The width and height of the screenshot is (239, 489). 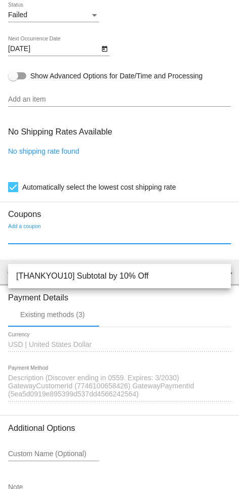 What do you see at coordinates (60, 132) in the screenshot?
I see `h3: No Shipping Rates Available` at bounding box center [60, 132].